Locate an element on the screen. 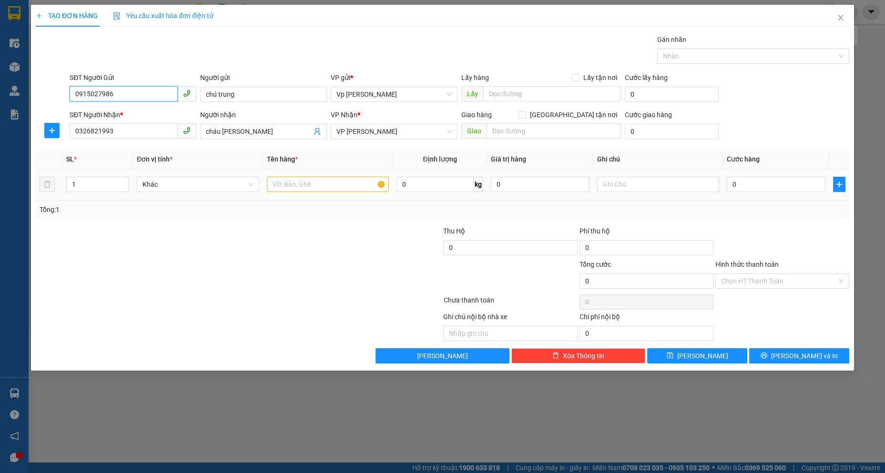 Image resolution: width=885 pixels, height=473 pixels. span: delete is located at coordinates (556, 356).